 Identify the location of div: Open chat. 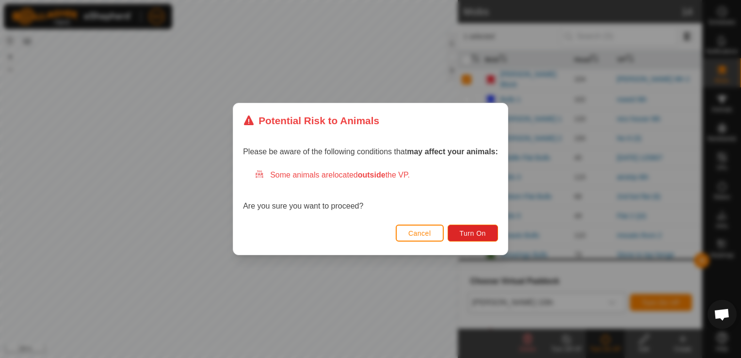
(722, 314).